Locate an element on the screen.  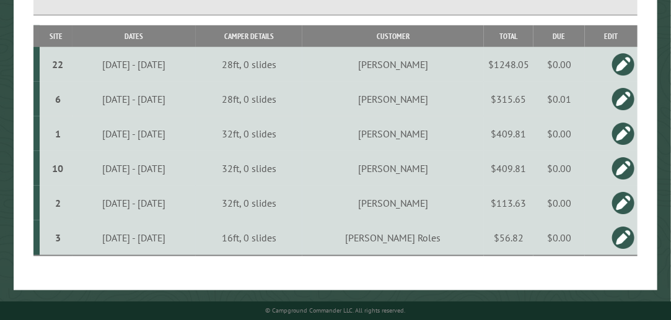
div: 10 is located at coordinates (58, 169).